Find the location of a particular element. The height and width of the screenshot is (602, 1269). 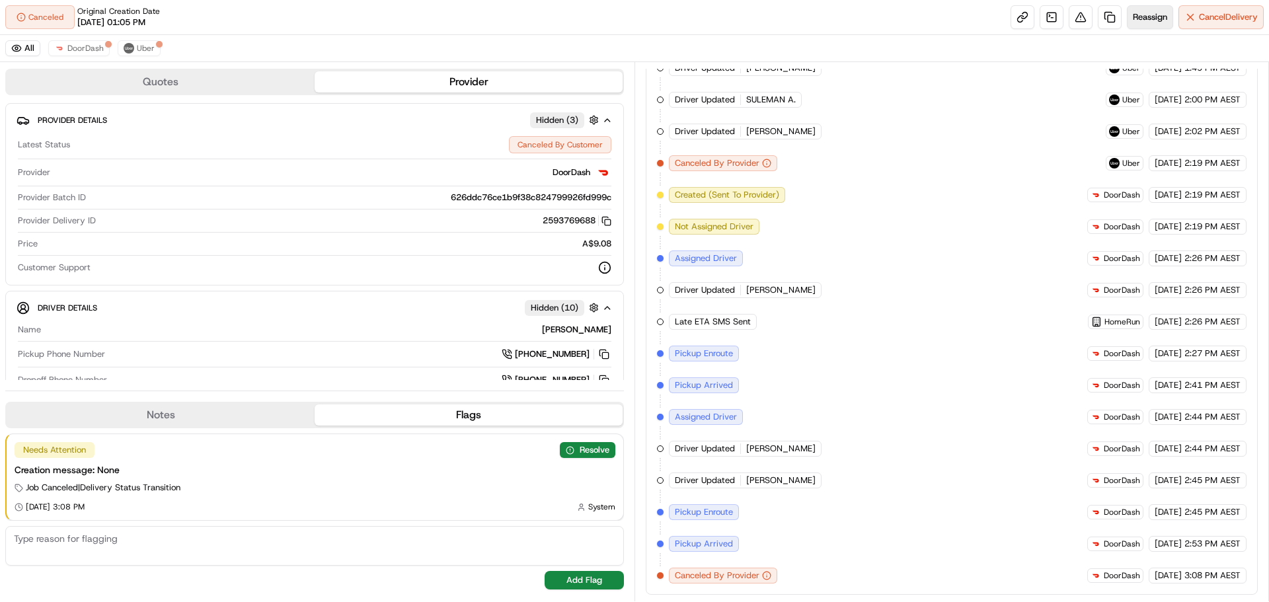

span: Price is located at coordinates (28, 244).